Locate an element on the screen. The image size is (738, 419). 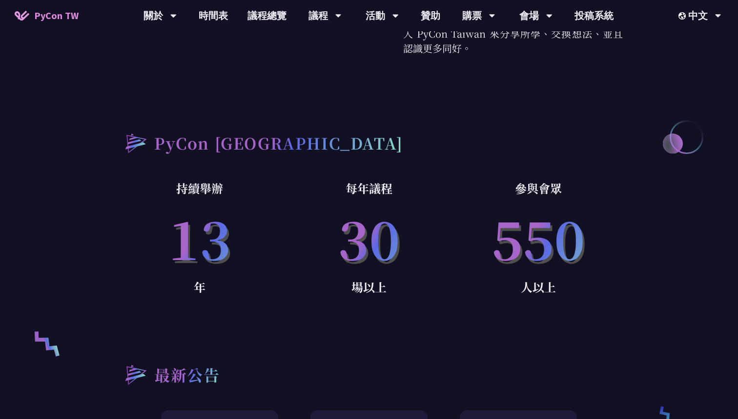
p: 550 is located at coordinates (538, 237).